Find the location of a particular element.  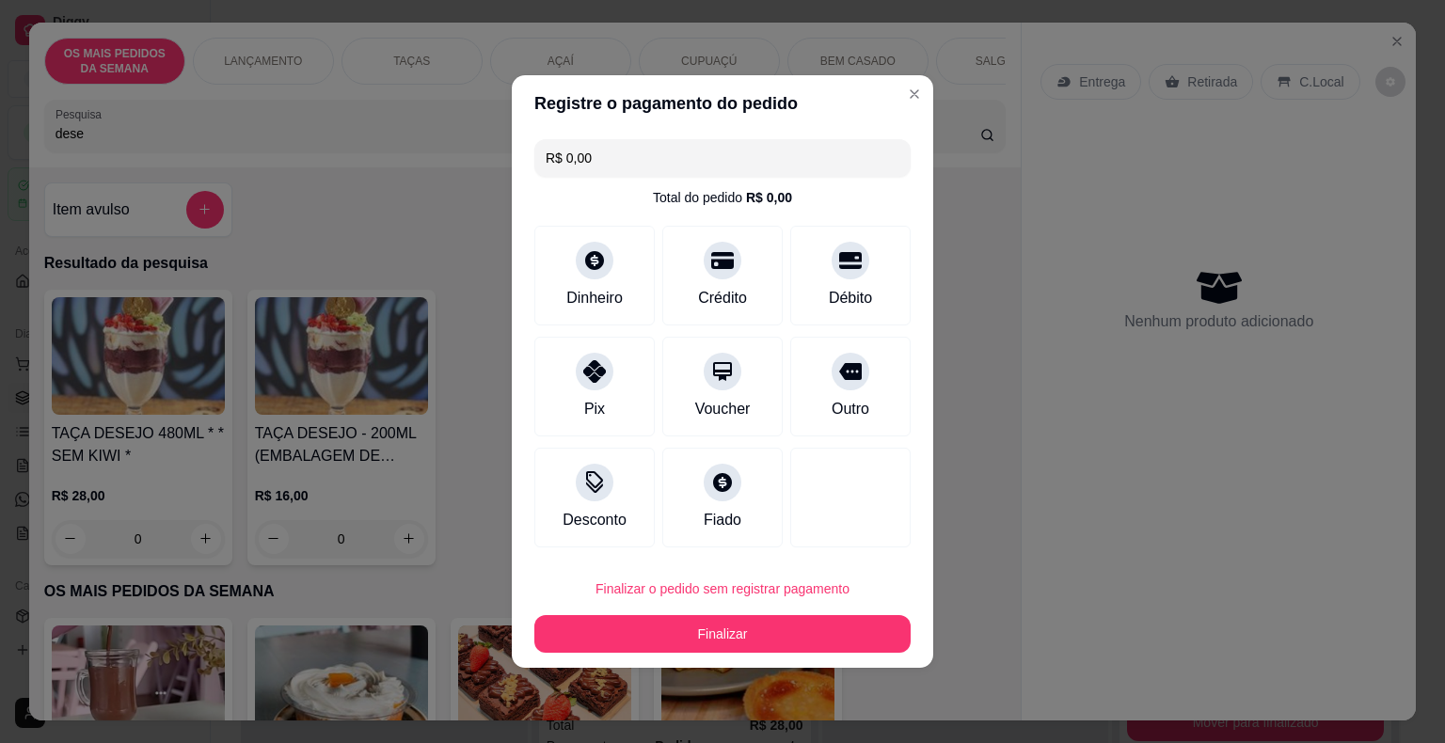

button: Finalizar o pedido sem registrar pagamento is located at coordinates (723, 589).